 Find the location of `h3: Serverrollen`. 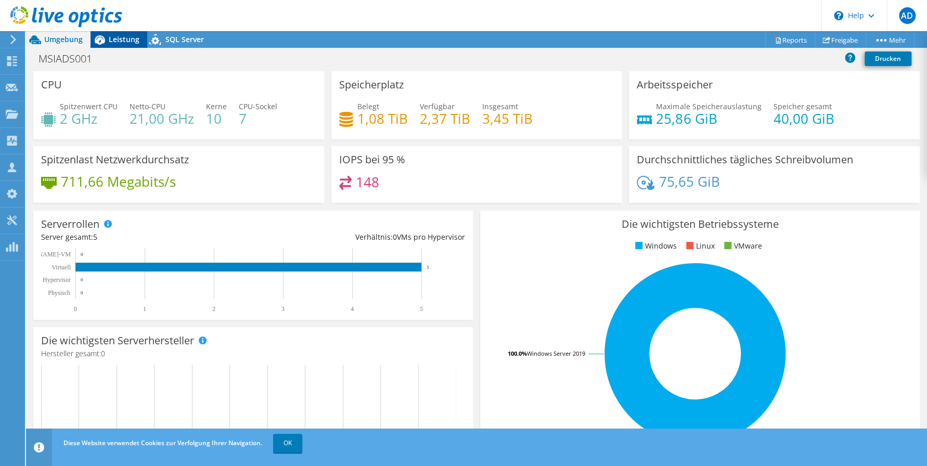

h3: Serverrollen is located at coordinates (70, 224).